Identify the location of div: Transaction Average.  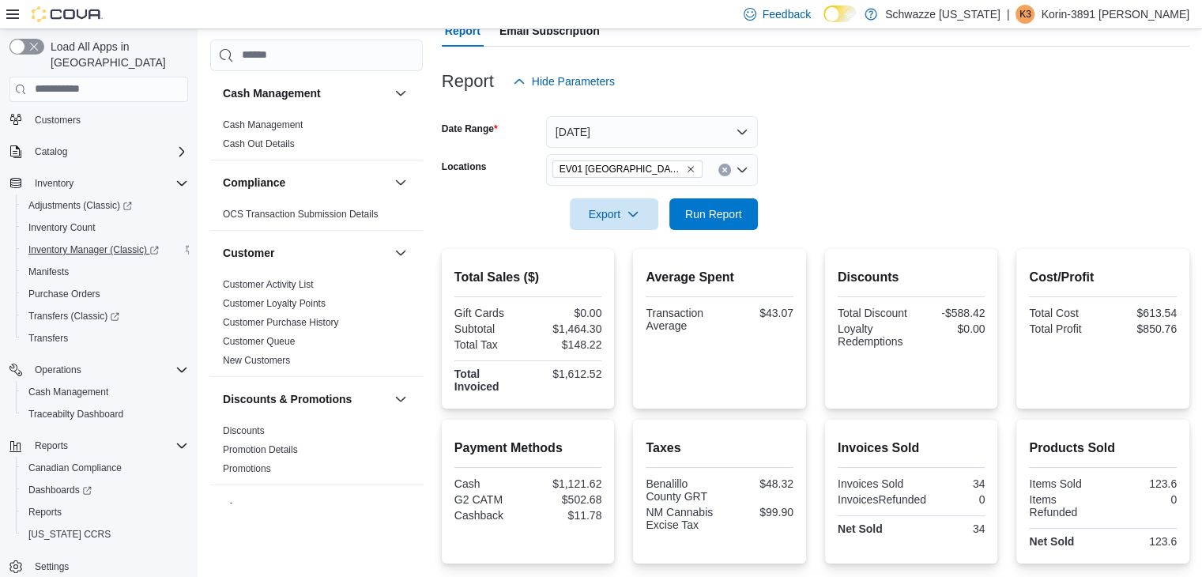
(680, 319).